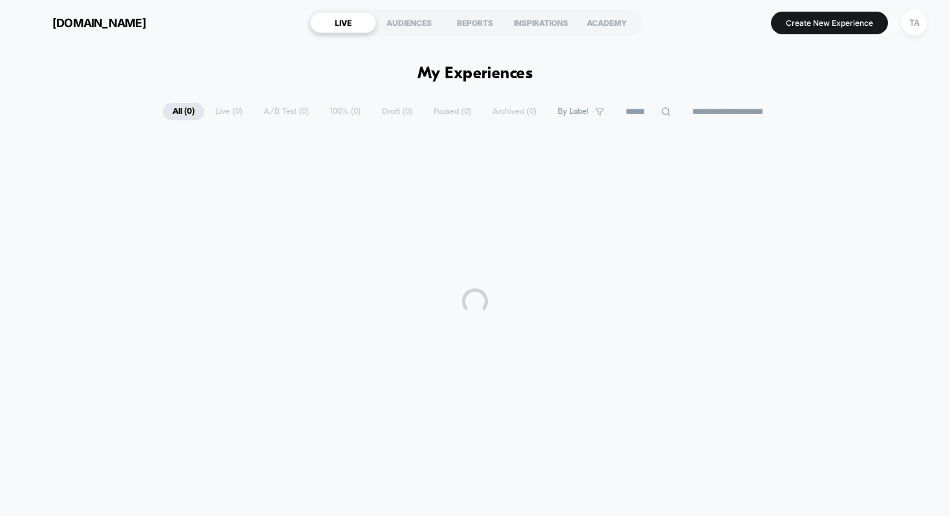 The height and width of the screenshot is (516, 950). What do you see at coordinates (829, 23) in the screenshot?
I see `button: Create New Experience` at bounding box center [829, 23].